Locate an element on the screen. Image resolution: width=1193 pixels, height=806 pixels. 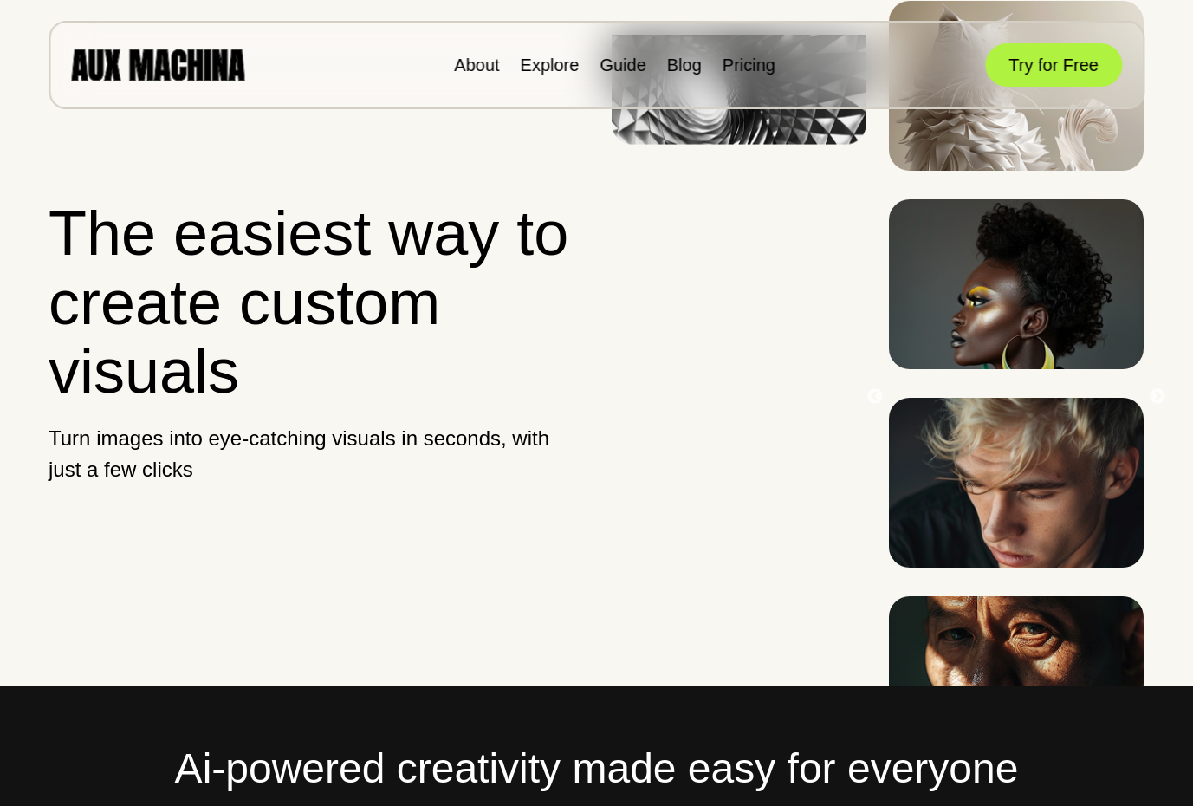
button: Next is located at coordinates (1158, 397).